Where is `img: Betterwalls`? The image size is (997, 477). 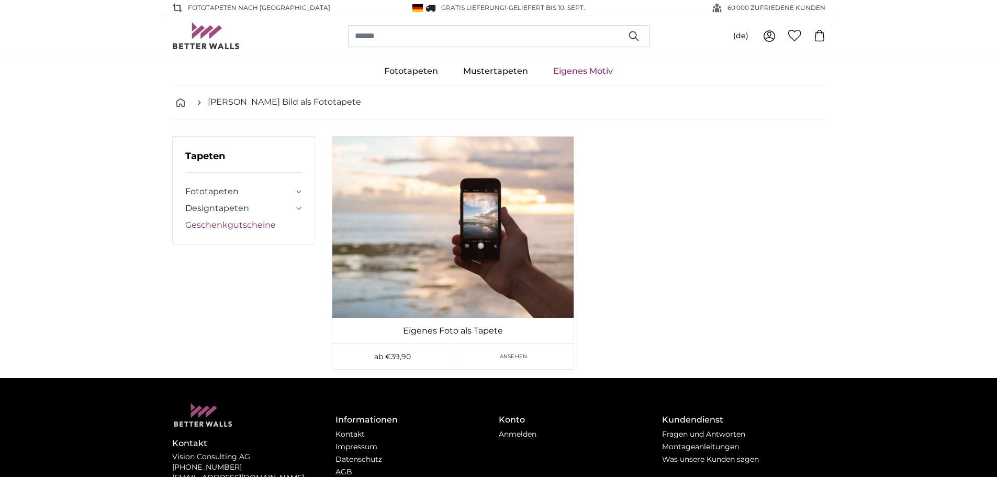
img: Betterwalls is located at coordinates (206, 36).